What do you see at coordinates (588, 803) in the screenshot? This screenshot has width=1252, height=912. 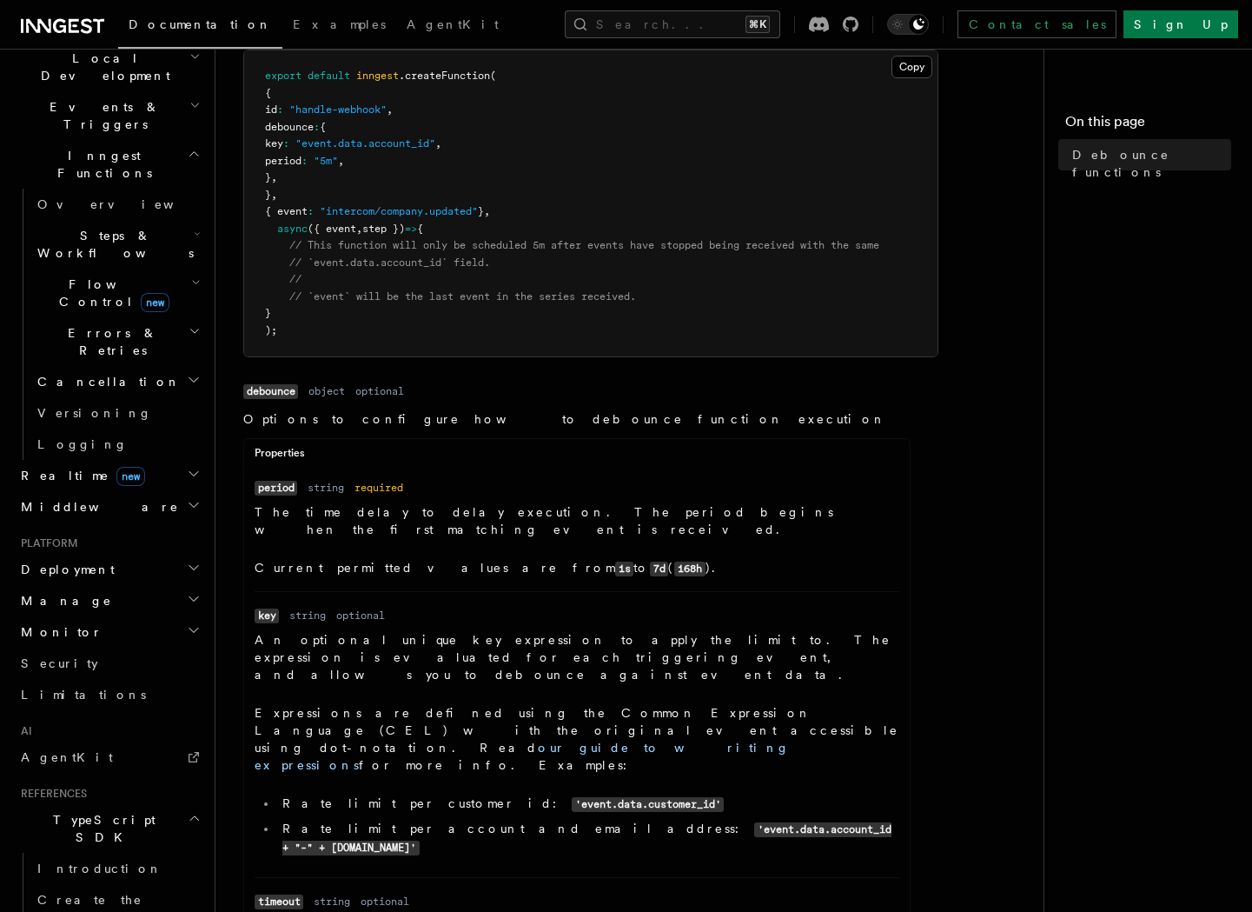 I see `li: Rate limit per customer id:` at bounding box center [588, 803].